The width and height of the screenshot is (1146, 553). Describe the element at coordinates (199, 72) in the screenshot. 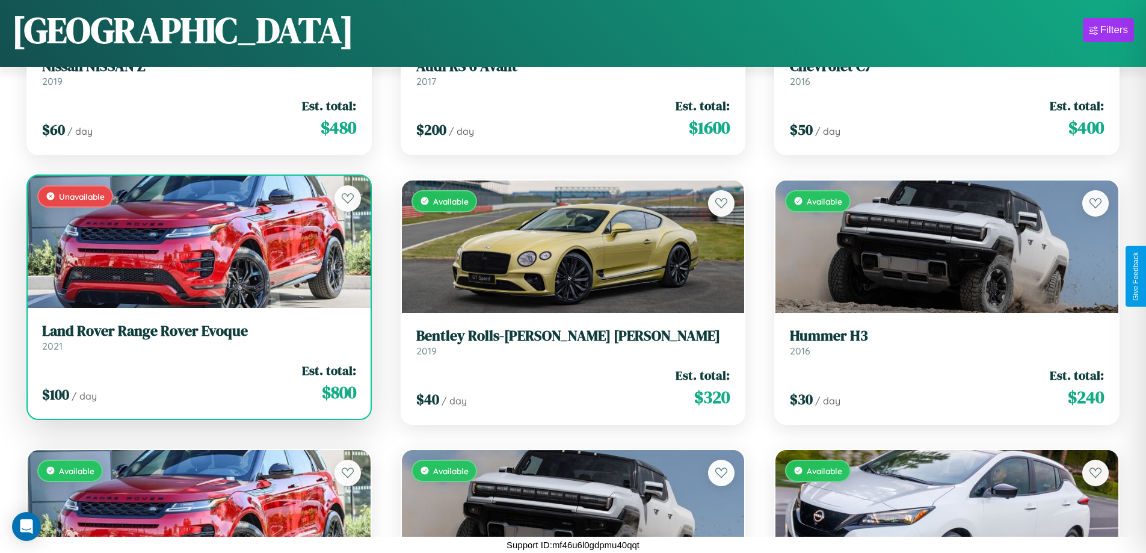

I see `a: Nissan NISSAN Z2019` at that location.